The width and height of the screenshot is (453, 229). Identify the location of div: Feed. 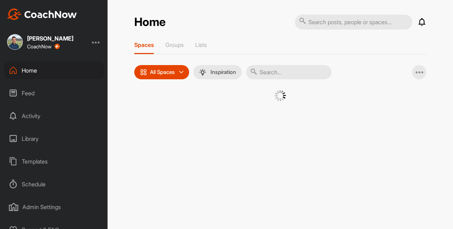
(54, 93).